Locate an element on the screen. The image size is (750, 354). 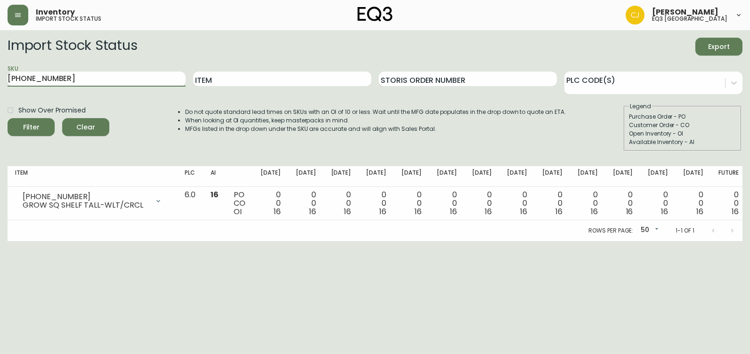
div: Available Inventory - AI is located at coordinates (683, 142).